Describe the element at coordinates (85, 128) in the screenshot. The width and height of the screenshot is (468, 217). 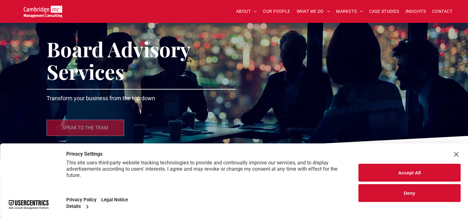
I see `a: SPEAK TO THE TEAM` at that location.